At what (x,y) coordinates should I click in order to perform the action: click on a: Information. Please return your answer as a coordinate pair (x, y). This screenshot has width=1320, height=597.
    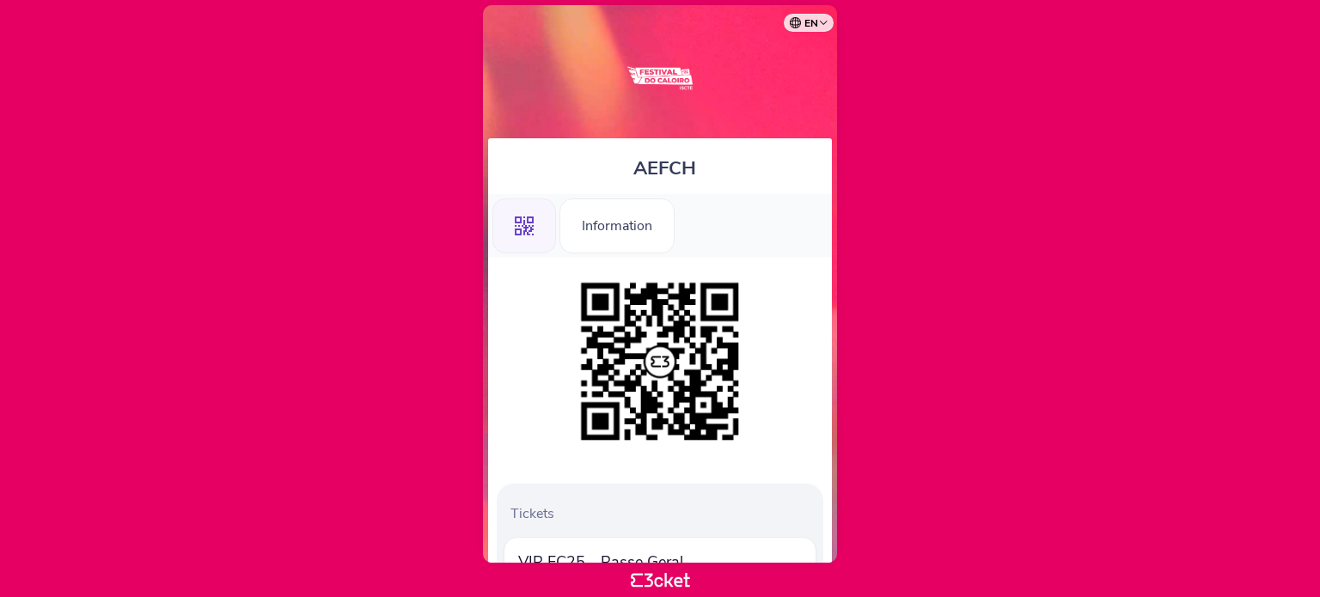
    Looking at the image, I should click on (617, 224).